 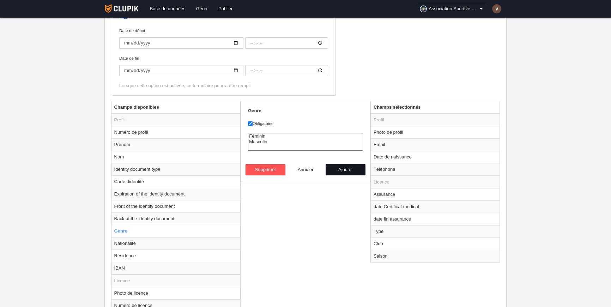 What do you see at coordinates (435, 243) in the screenshot?
I see `td: Club` at bounding box center [435, 243].